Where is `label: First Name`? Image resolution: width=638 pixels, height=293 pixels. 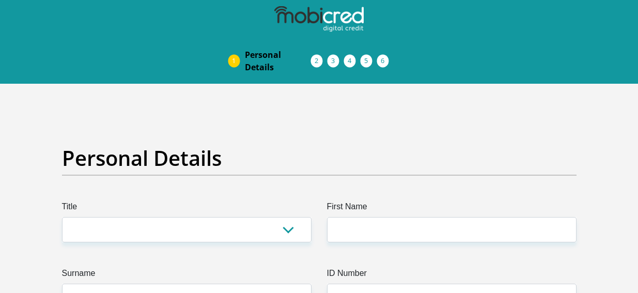
label: First Name is located at coordinates (452, 209).